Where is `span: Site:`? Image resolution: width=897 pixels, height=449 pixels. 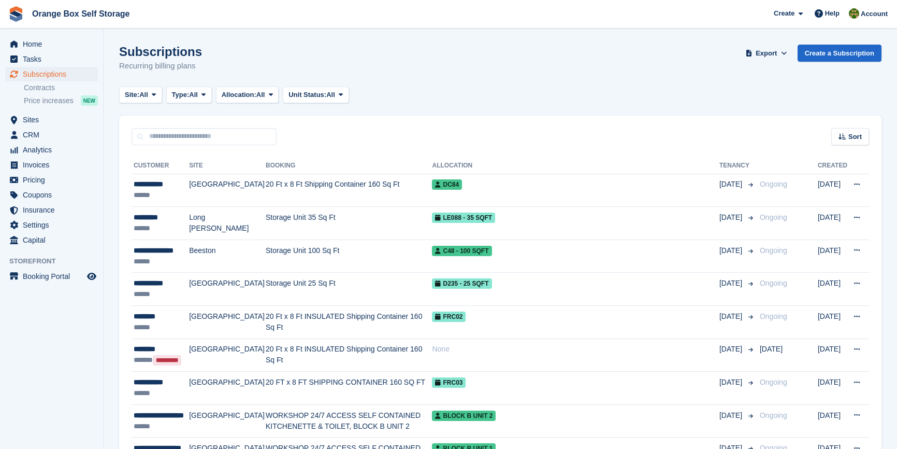
span: Site: is located at coordinates (132, 95).